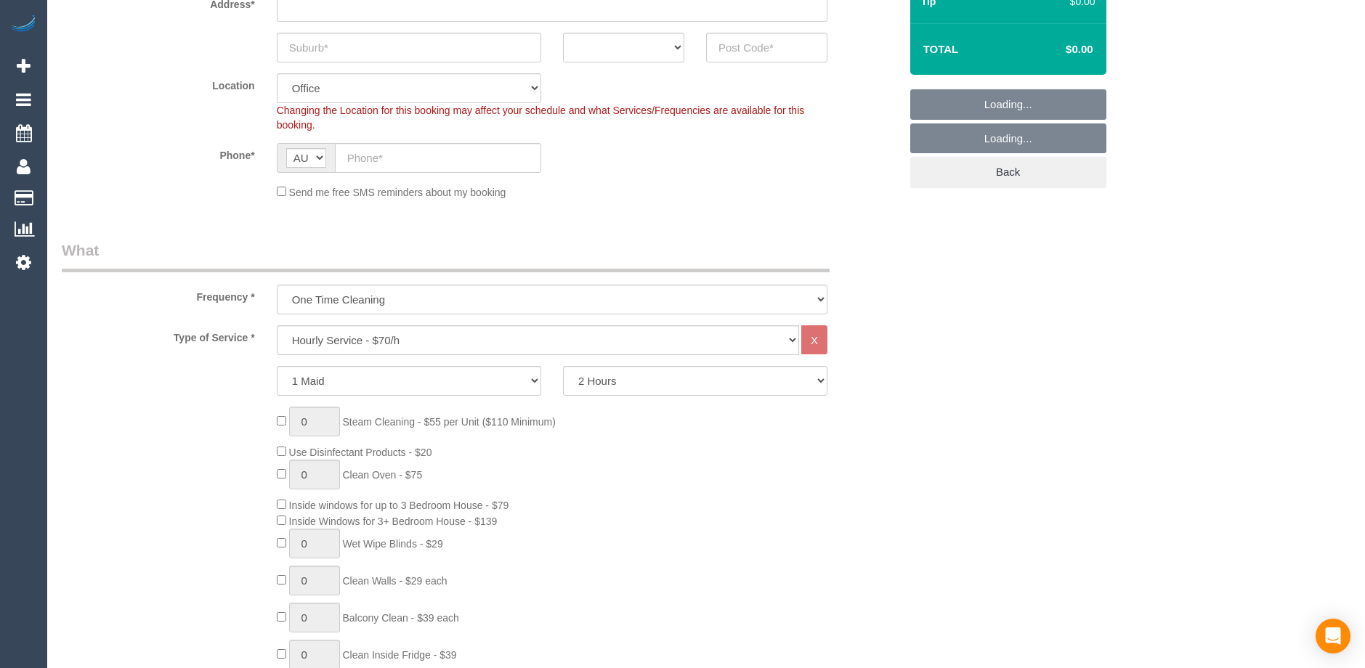  What do you see at coordinates (448, 422) in the screenshot?
I see `span: Steam Cleaning - $55 per Unit ($110 Minimum)` at bounding box center [448, 422].